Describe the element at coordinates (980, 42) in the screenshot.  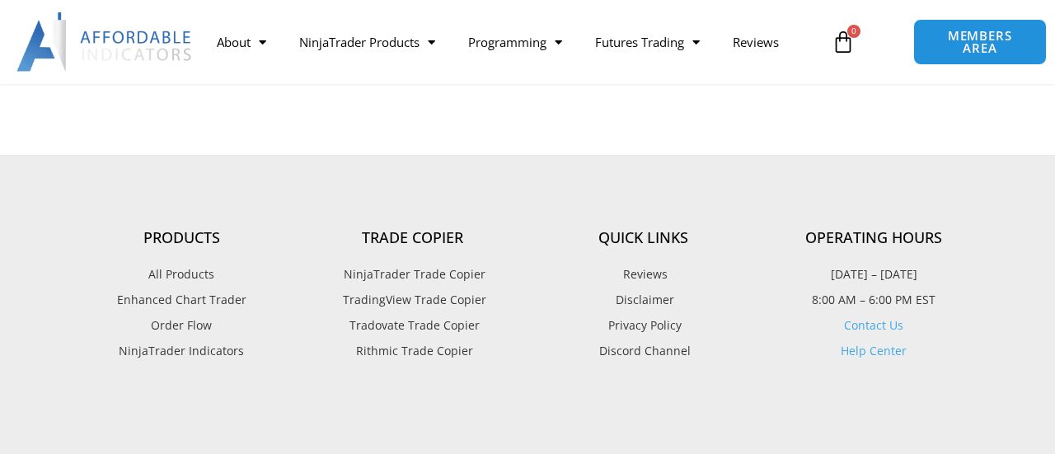
I see `a: MEMBERS AREA` at that location.